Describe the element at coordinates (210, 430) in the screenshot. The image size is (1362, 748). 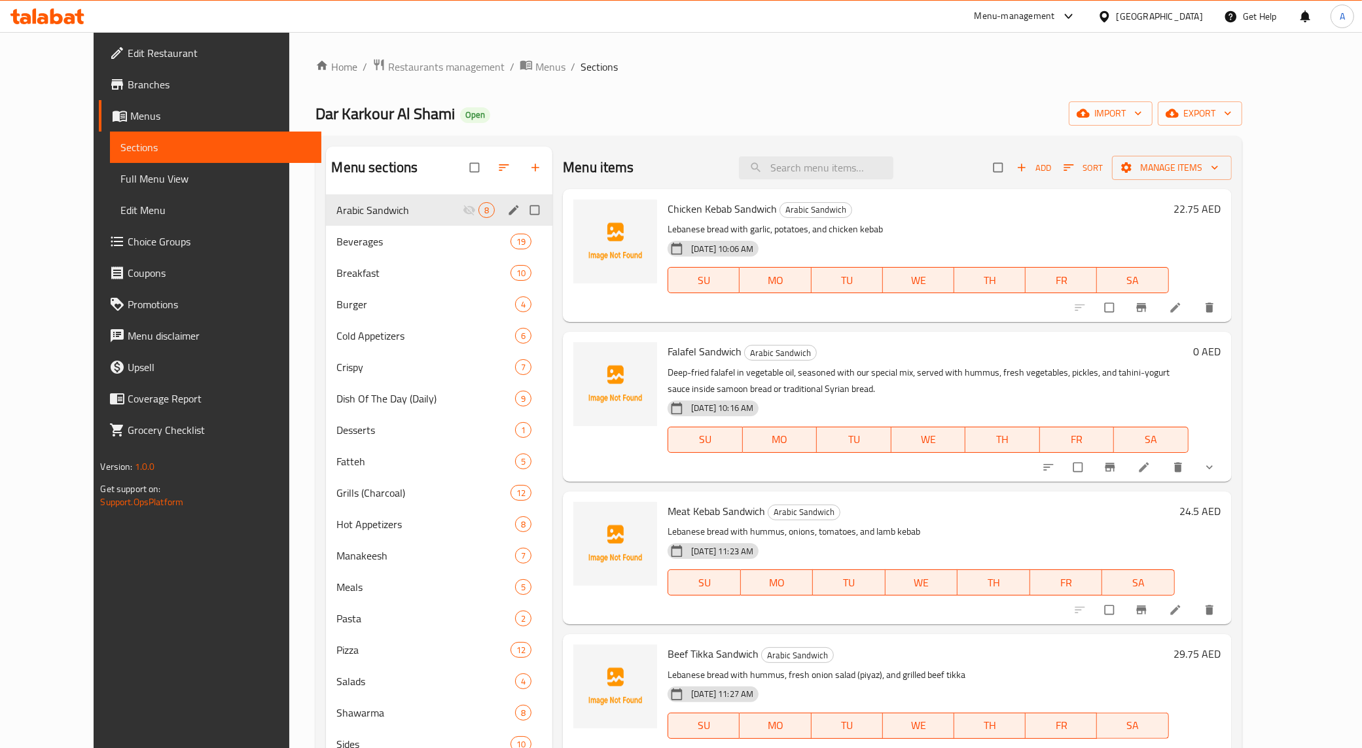
I see `a: Grocery Checklist` at that location.